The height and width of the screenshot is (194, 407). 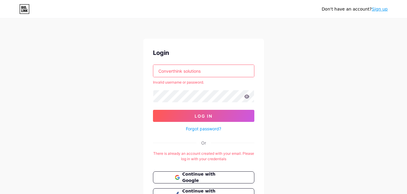 I want to click on div: Don't have an account?, so click(x=355, y=9).